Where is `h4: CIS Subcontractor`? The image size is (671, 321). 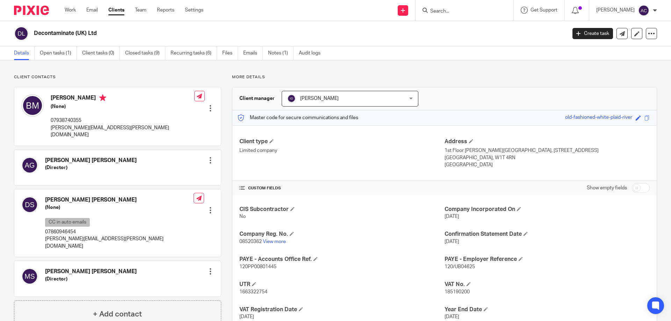
h4: CIS Subcontractor is located at coordinates (342, 209).